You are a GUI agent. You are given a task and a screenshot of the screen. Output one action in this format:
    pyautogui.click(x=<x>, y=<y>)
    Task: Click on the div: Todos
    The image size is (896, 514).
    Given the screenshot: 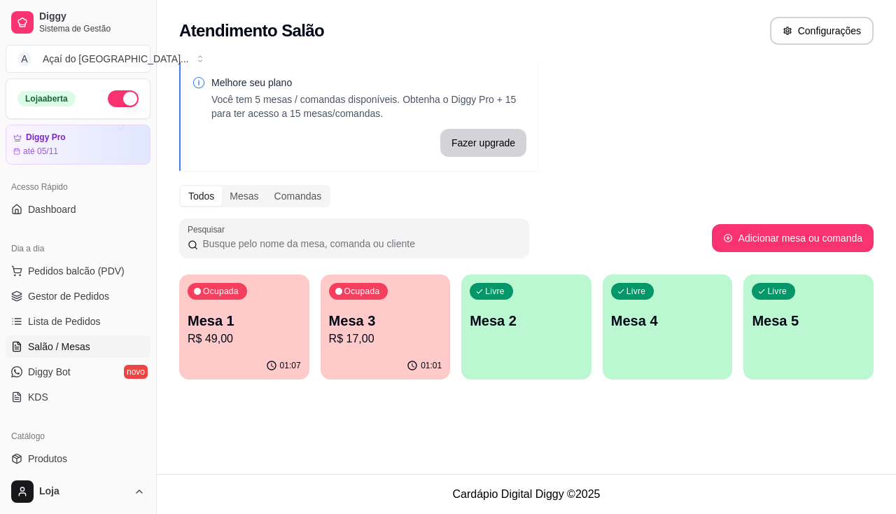 What is the action you would take?
    pyautogui.click(x=201, y=196)
    